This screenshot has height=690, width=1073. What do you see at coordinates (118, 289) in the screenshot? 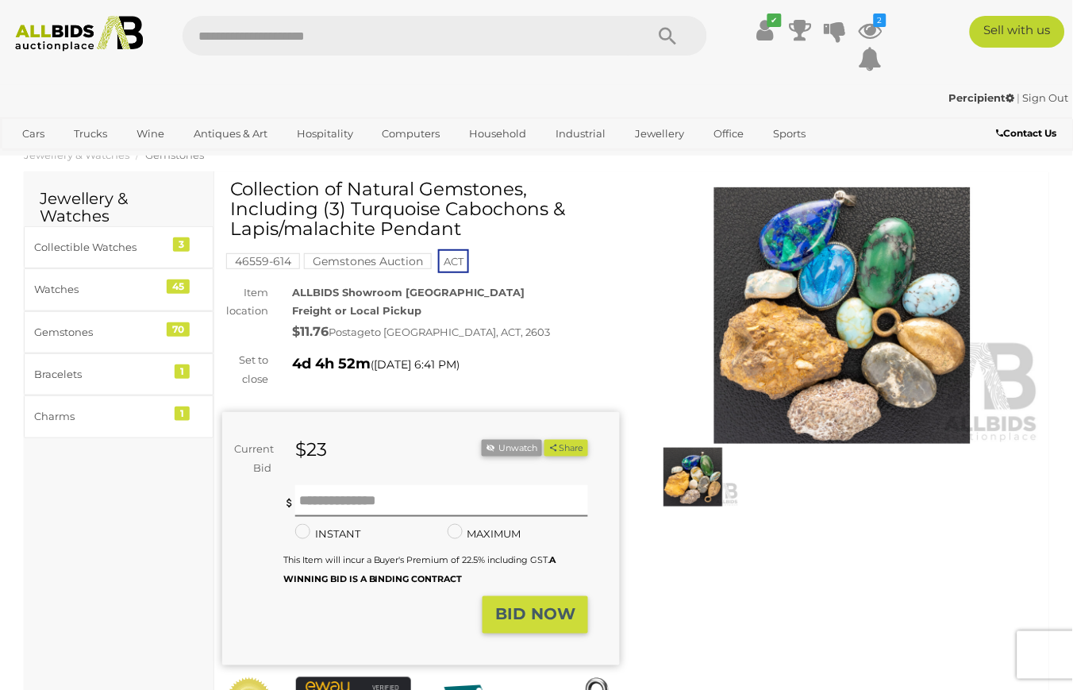
I see `a: Watches 45` at bounding box center [118, 289].